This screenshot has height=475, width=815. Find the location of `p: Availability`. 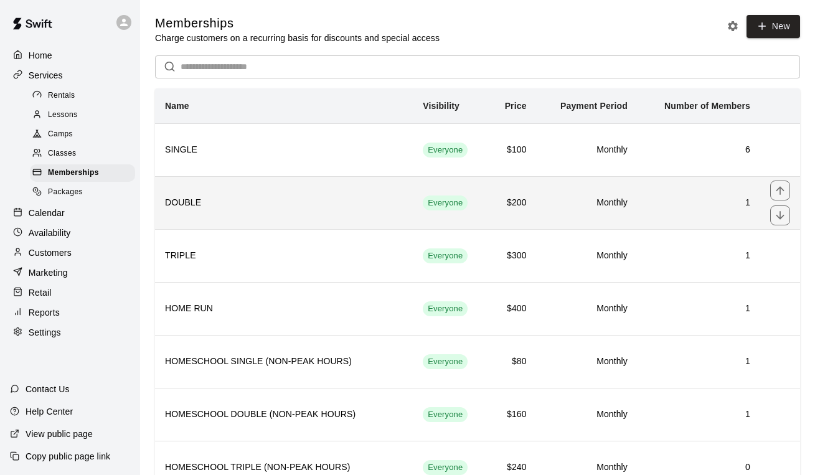

p: Availability is located at coordinates (50, 233).